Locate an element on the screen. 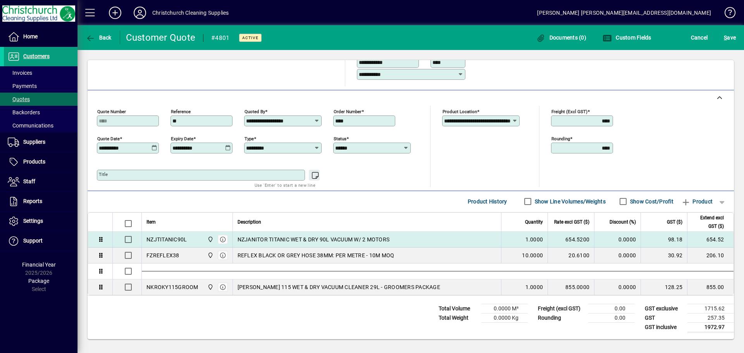 The width and height of the screenshot is (744, 353). span: Products is located at coordinates (34, 161).